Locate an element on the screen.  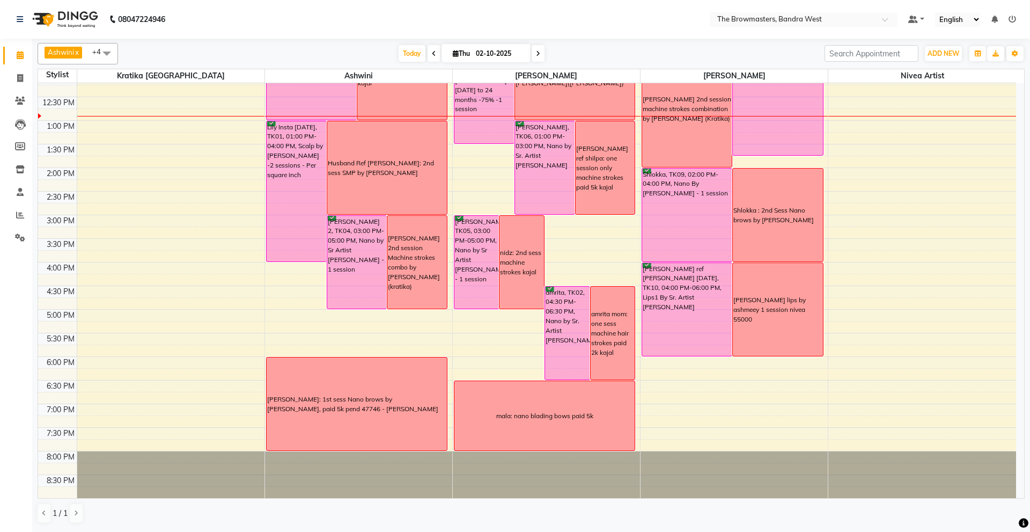
div: 6:30 PM is located at coordinates (61, 386).